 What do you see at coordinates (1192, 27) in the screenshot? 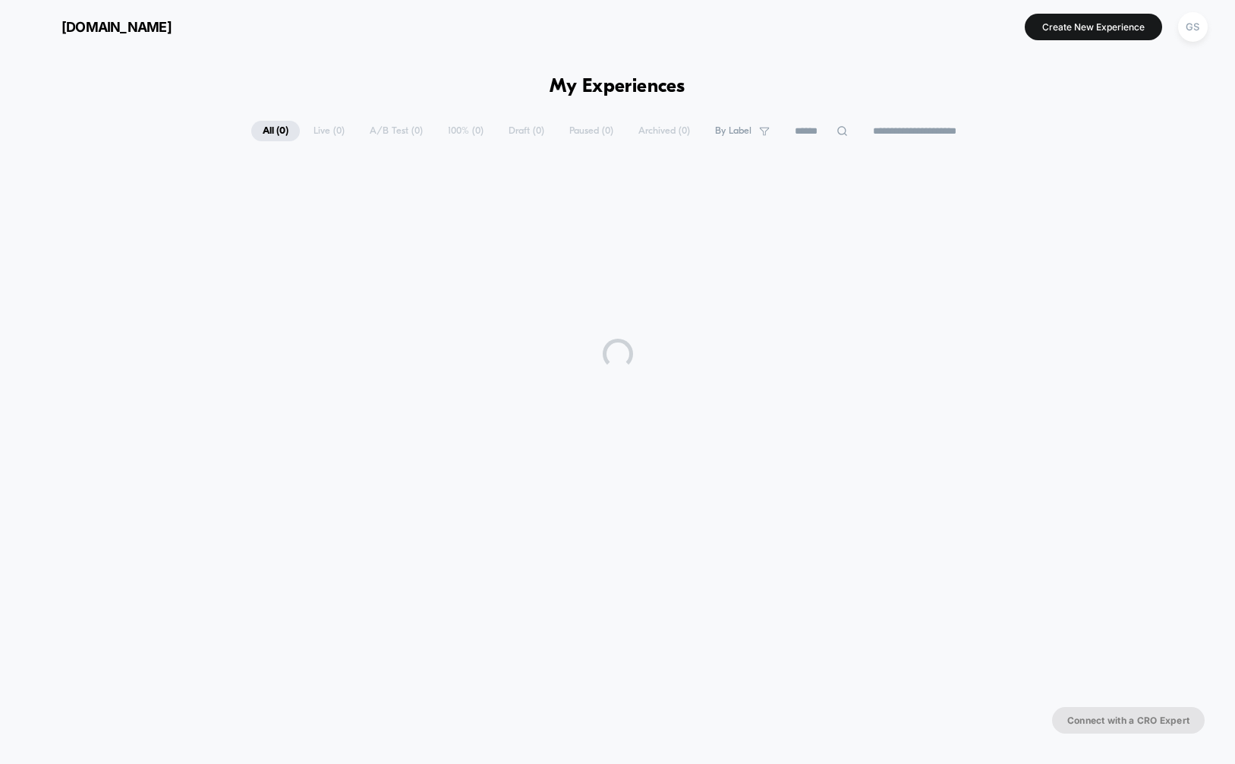
I see `div: GS` at bounding box center [1192, 27].